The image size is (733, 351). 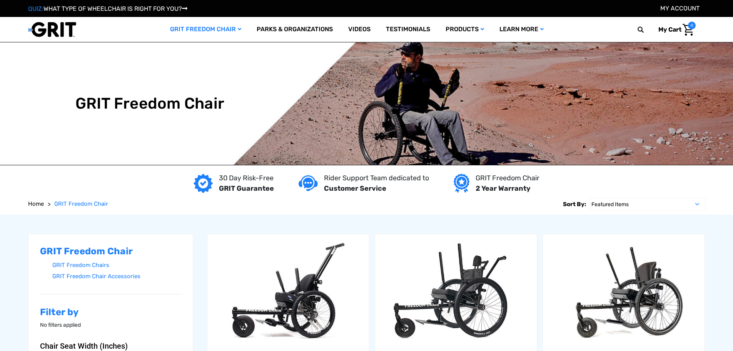 I want to click on a: Learn More, so click(x=522, y=29).